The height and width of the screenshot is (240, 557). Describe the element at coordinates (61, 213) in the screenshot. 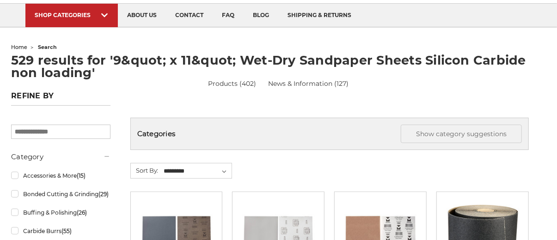

I see `a: Buffing & Polishing(26)` at that location.